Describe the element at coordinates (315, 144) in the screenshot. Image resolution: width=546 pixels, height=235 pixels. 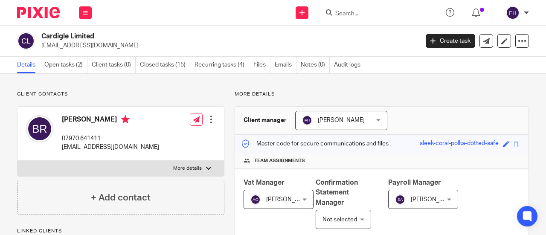
I see `p: Master code for secure communications and files` at that location.